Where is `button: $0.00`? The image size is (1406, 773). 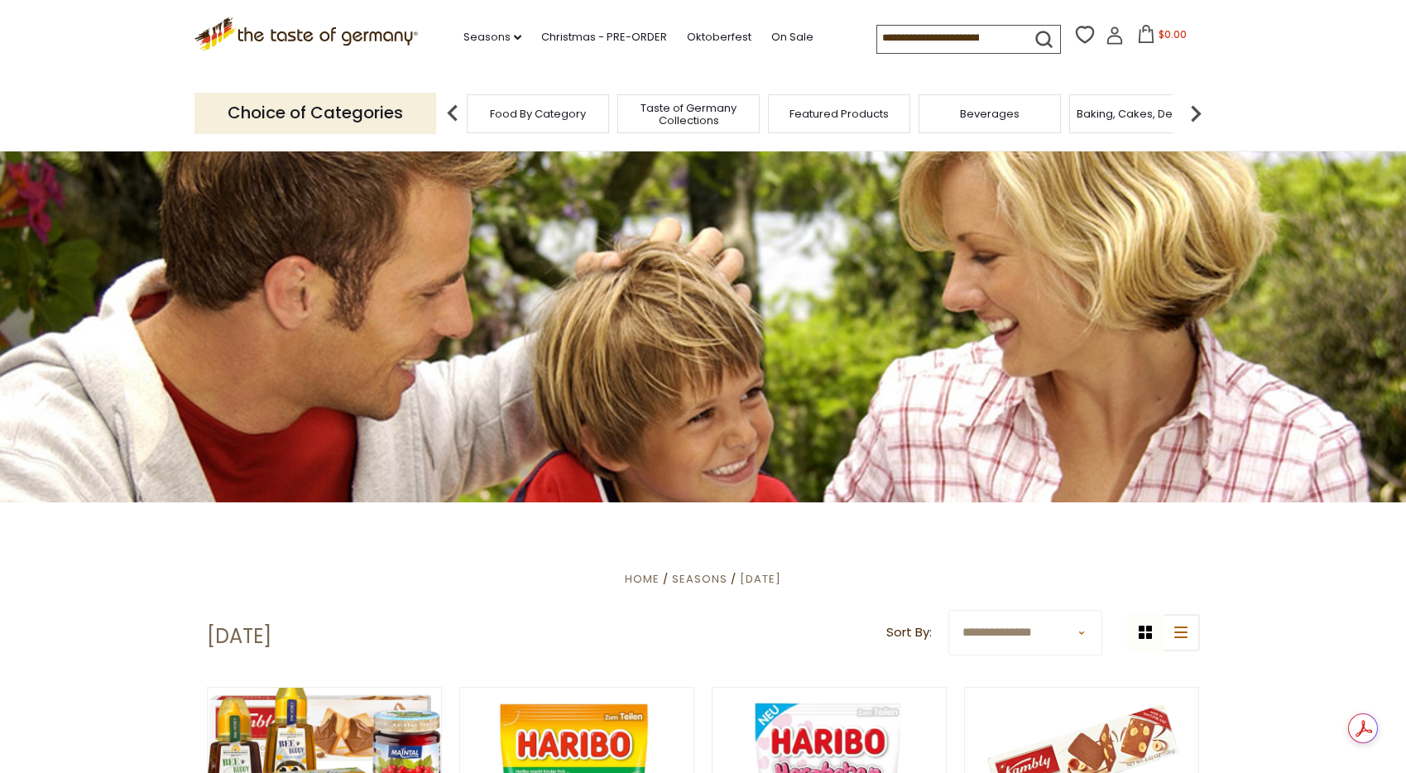 button: $0.00 is located at coordinates (1162, 37).